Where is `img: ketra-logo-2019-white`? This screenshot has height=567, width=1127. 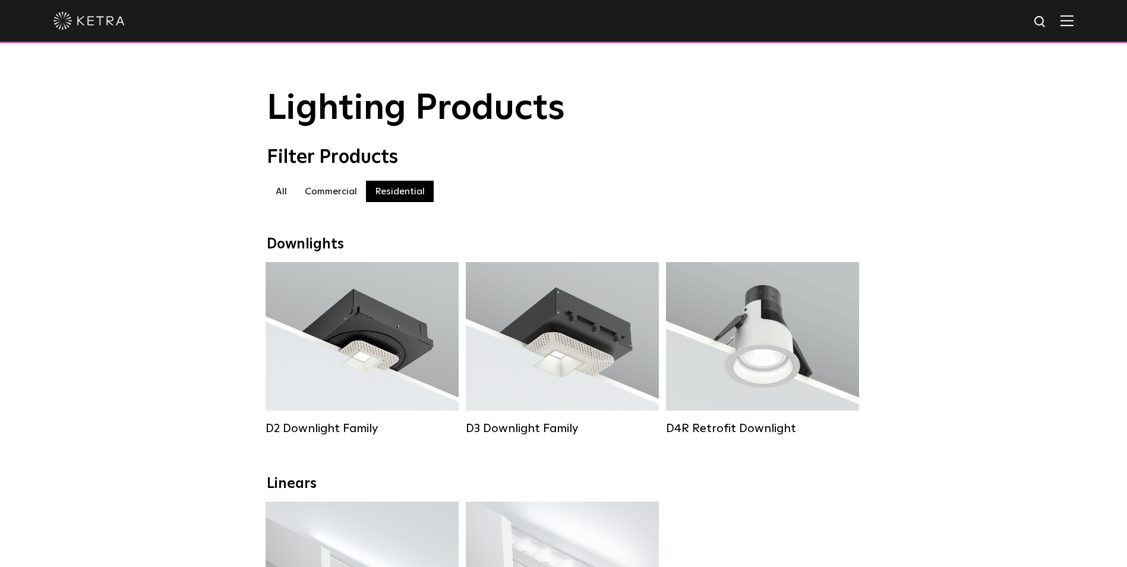 img: ketra-logo-2019-white is located at coordinates (89, 21).